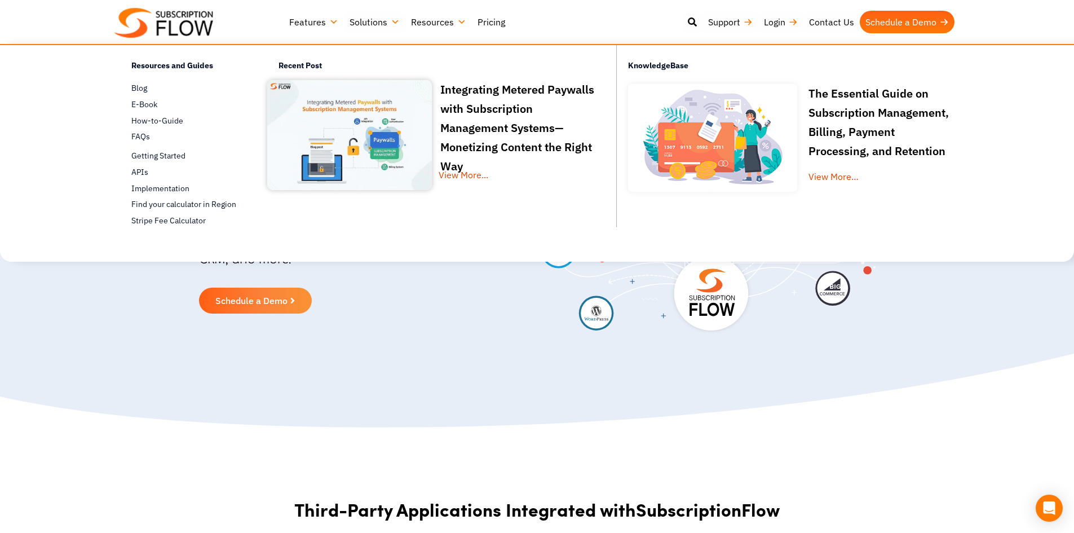  I want to click on span: Getting Started, so click(158, 156).